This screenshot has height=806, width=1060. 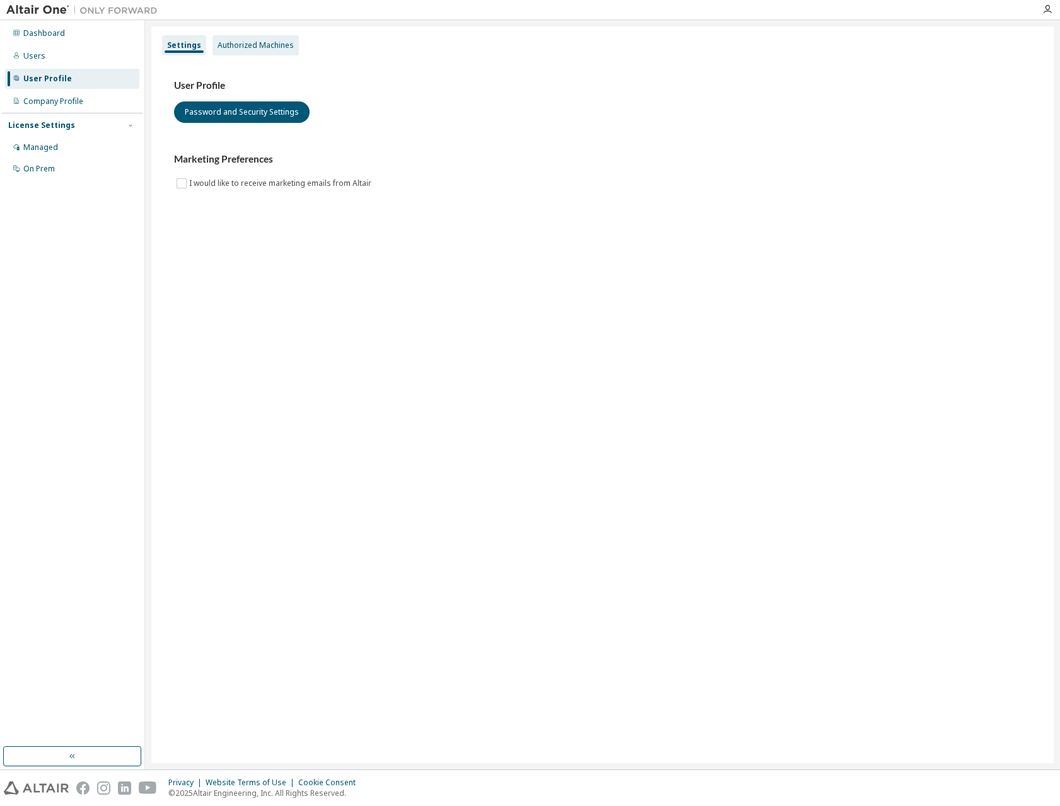 What do you see at coordinates (184, 45) in the screenshot?
I see `div: Settings` at bounding box center [184, 45].